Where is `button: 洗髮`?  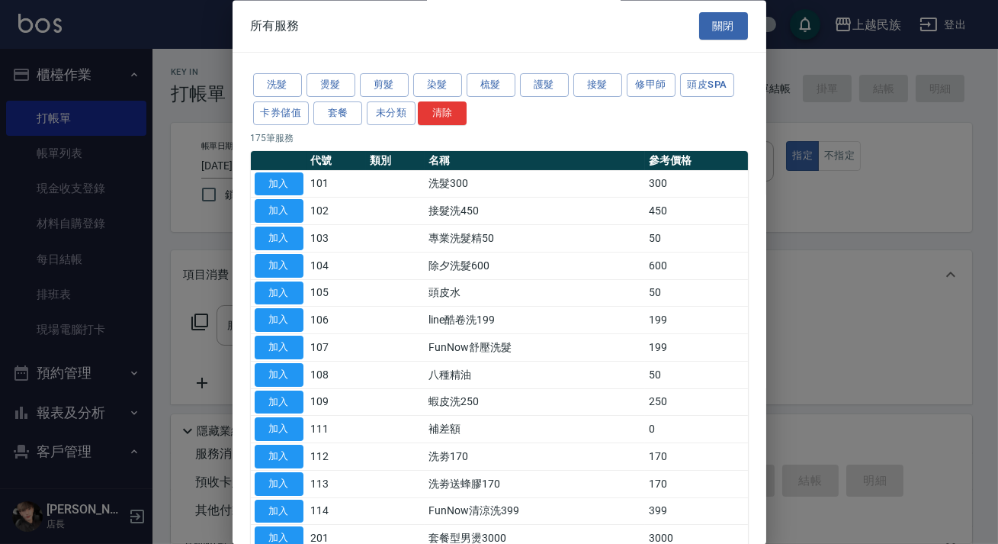
button: 洗髮 is located at coordinates (278, 85).